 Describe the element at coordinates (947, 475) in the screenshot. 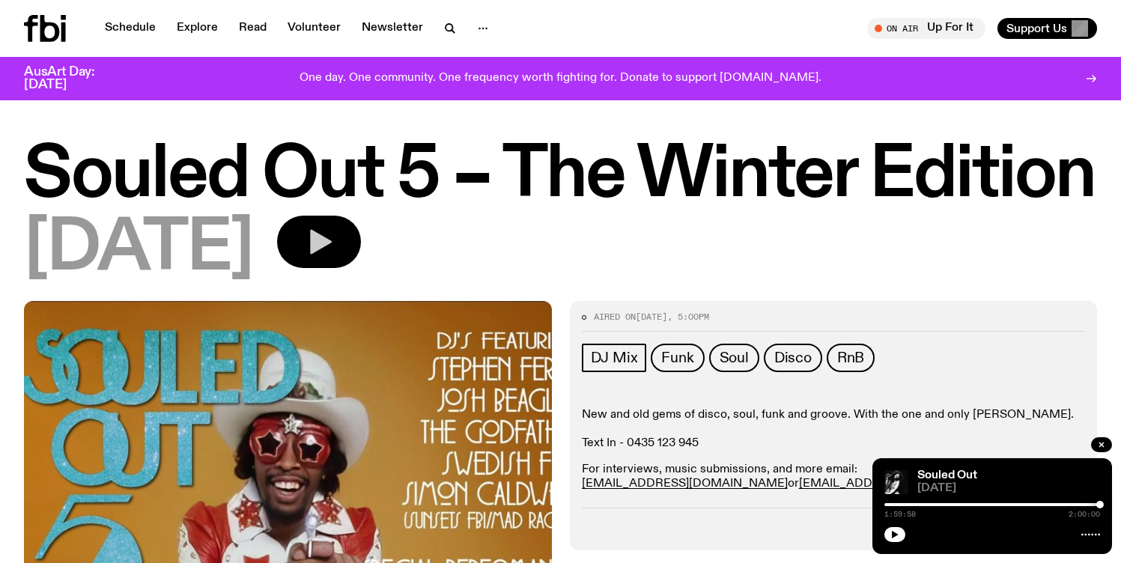

I see `a: Souled Out` at that location.